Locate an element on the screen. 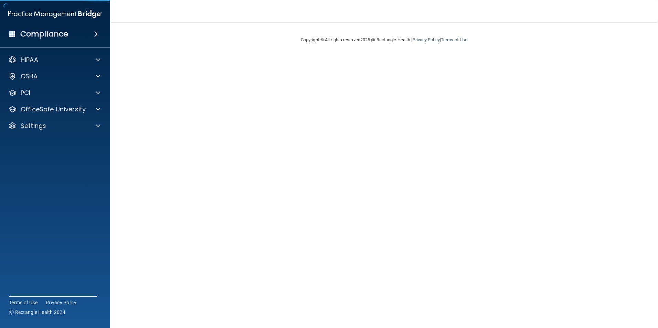 The height and width of the screenshot is (328, 658). p: PCI is located at coordinates (25, 93).